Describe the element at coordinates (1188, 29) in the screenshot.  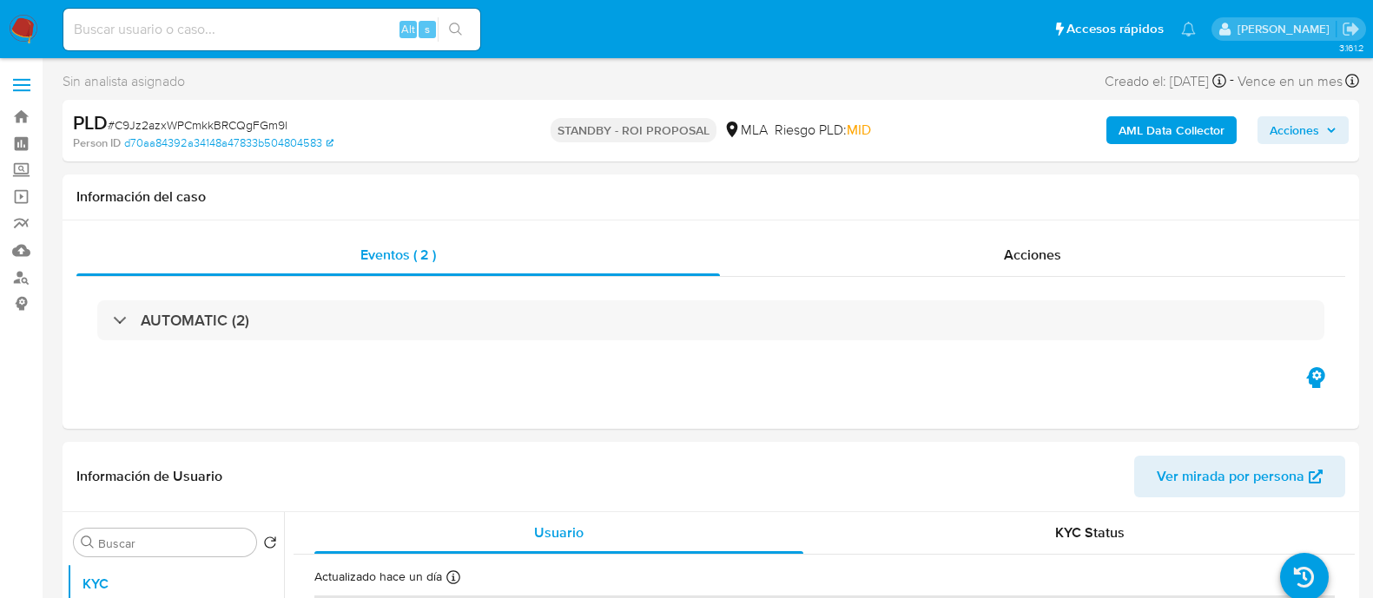
I see `a: Notificaciones` at that location.